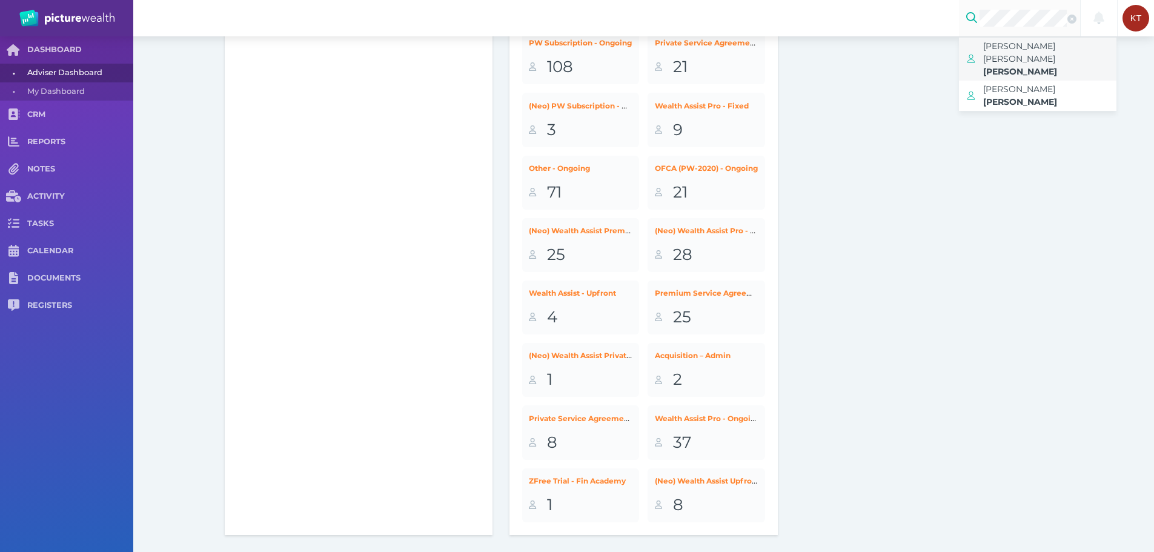 The width and height of the screenshot is (1154, 552). I want to click on a: (Neo) PW Subscription - Ongoing3, so click(580, 119).